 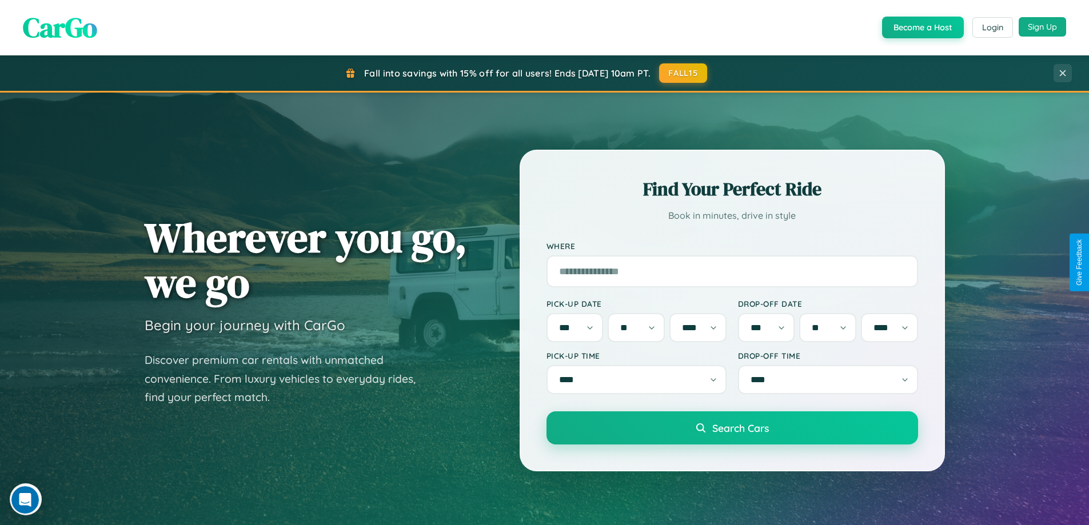 I want to click on span: Search Cars, so click(x=740, y=428).